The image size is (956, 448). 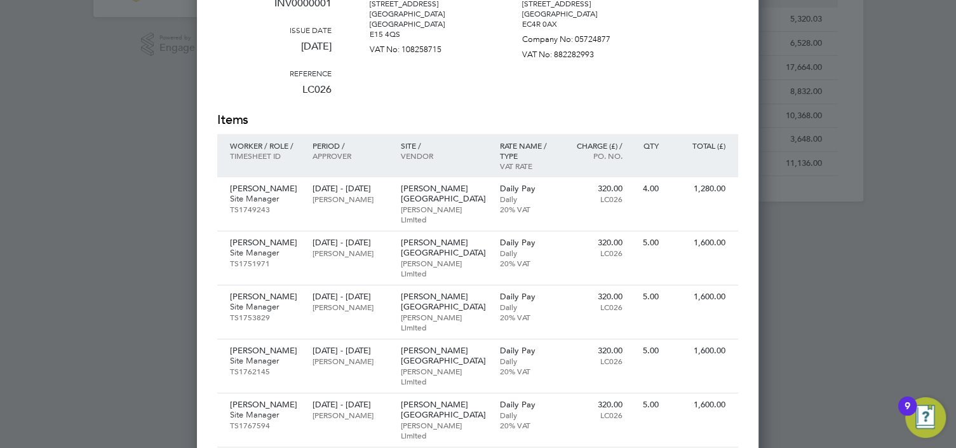 What do you see at coordinates (594, 156) in the screenshot?
I see `p: Po. No.` at bounding box center [594, 156].